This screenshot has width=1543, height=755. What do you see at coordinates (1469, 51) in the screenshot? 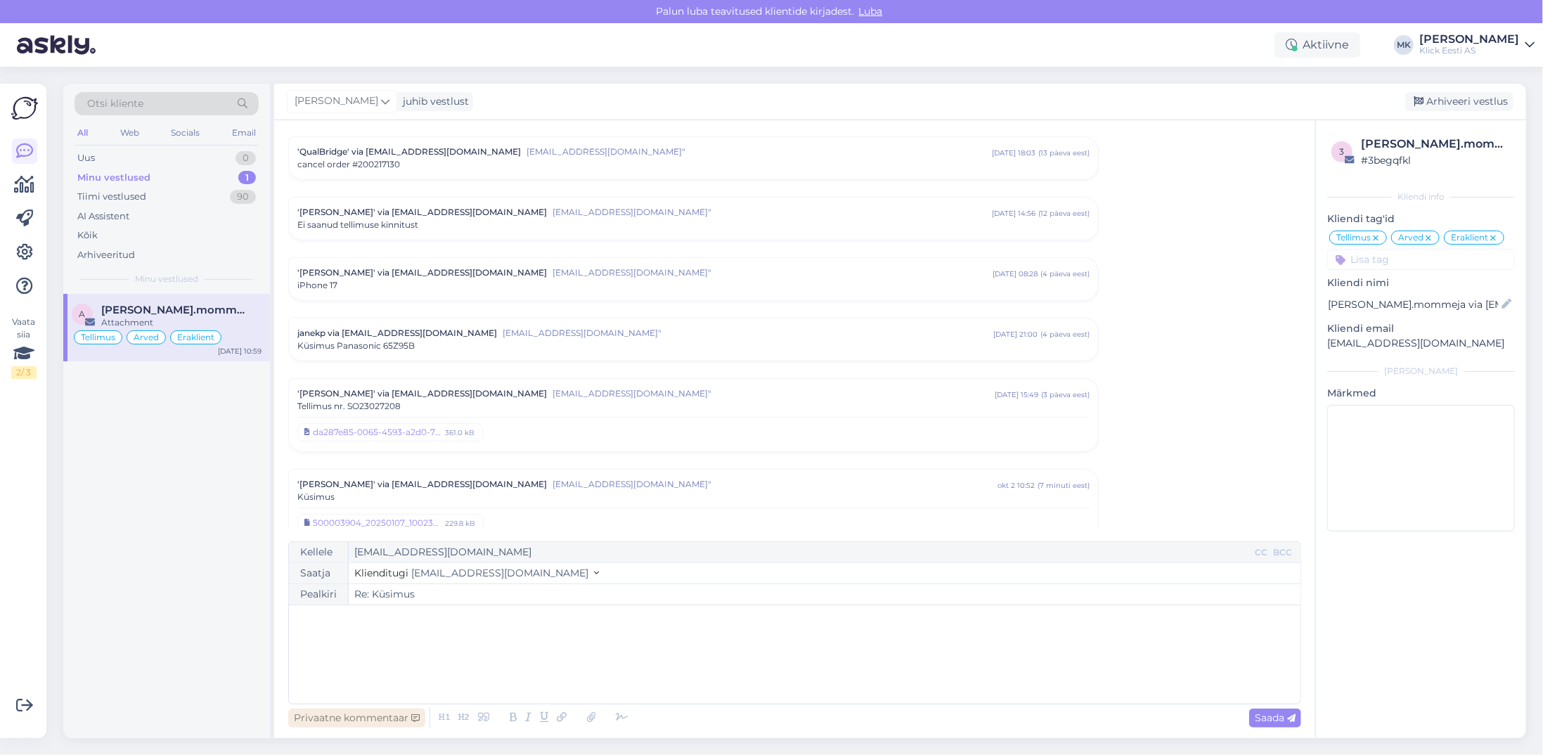
I see `div: Klick Eesti AS` at bounding box center [1469, 51].